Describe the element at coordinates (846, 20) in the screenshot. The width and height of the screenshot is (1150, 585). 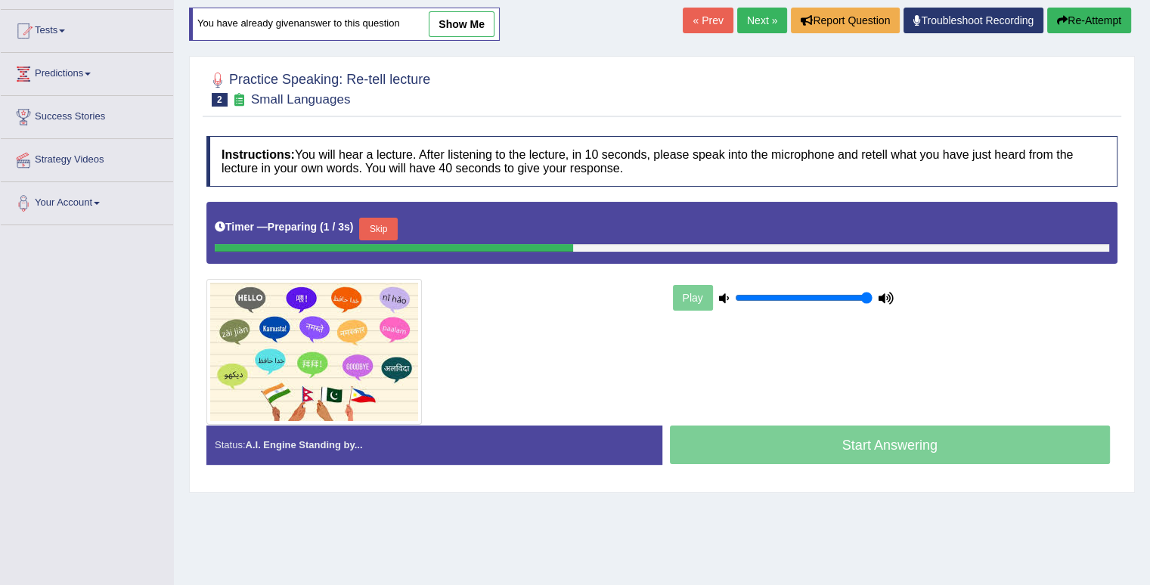
I see `button: Report Question` at that location.